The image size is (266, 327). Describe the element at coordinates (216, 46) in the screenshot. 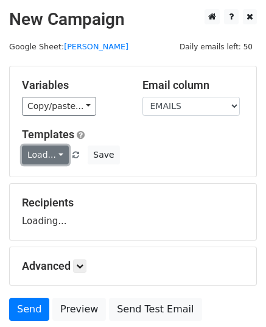

I see `a: Daily emails left: 50` at that location.